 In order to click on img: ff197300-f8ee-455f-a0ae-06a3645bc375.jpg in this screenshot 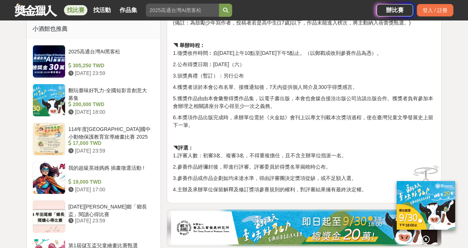, I will do `click(426, 205)`.